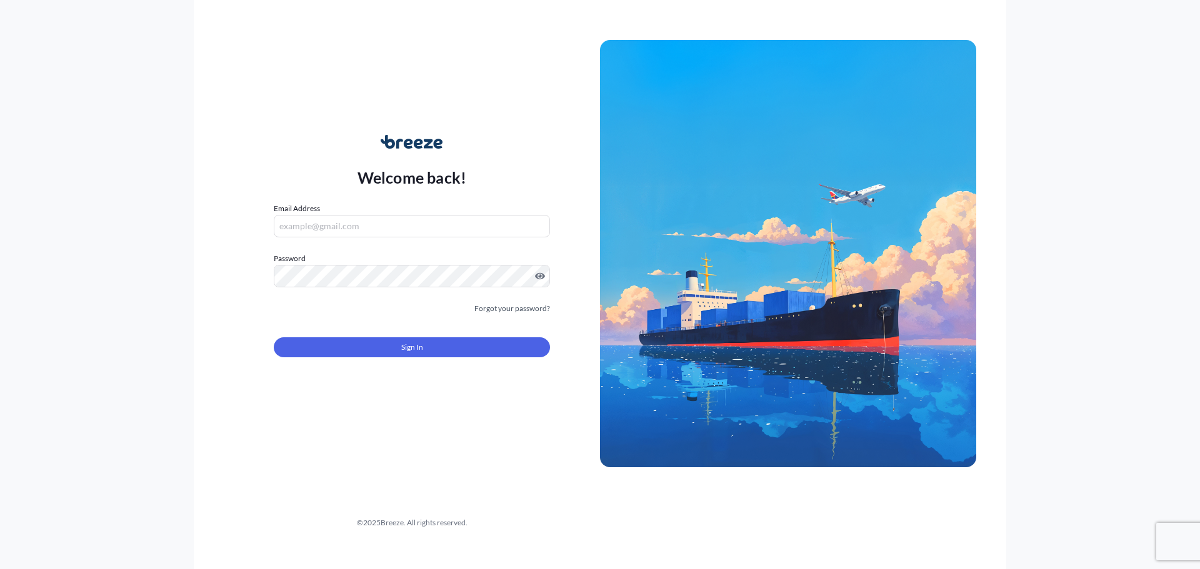 The image size is (1200, 569). What do you see at coordinates (412, 523) in the screenshot?
I see `div: © 2025 Breeze. All rights reserved.` at bounding box center [412, 523].